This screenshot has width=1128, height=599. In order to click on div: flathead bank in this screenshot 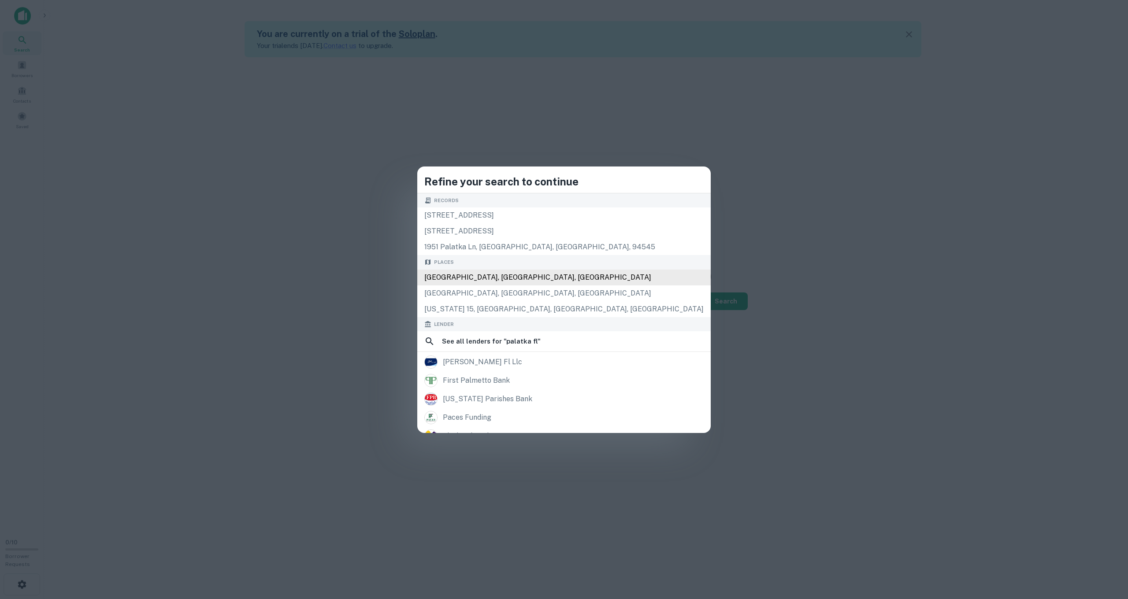, I will do `click(467, 436)`.